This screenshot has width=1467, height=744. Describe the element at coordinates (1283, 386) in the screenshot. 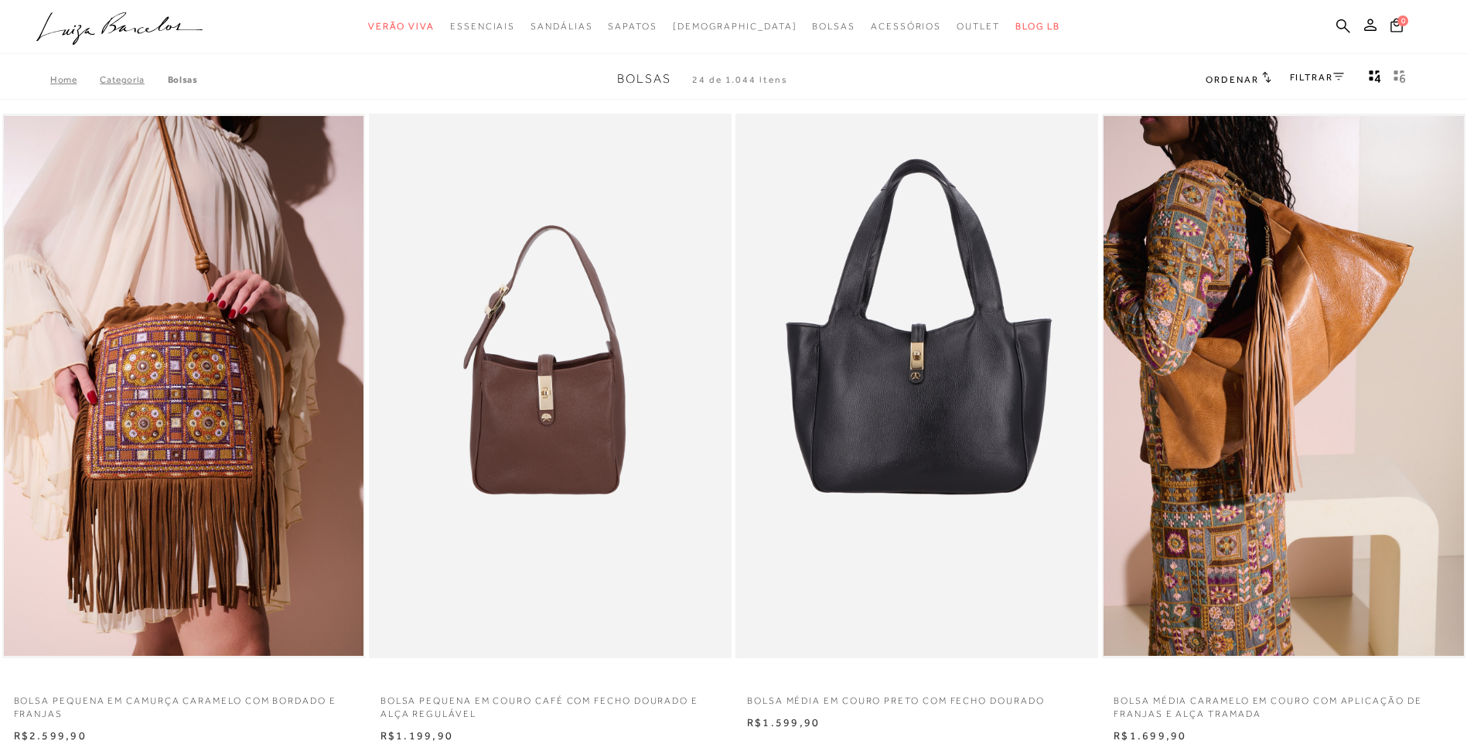

I see `a: BOLSA MÉDIA CARAMELO EM COURO COM APLICAÇÃO DE FRANJAS E ALÇA TRAMADA BOLSA MÉDIA CARAMELO EM COU...` at that location.